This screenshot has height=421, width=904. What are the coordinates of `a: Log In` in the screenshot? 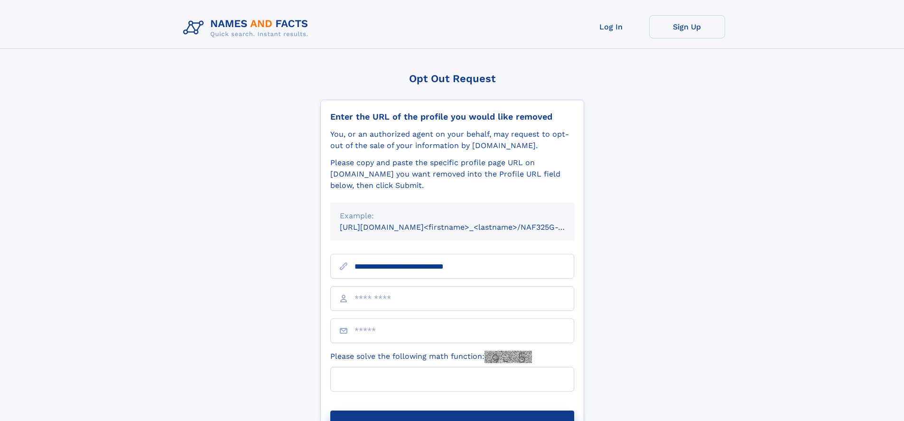 It's located at (611, 27).